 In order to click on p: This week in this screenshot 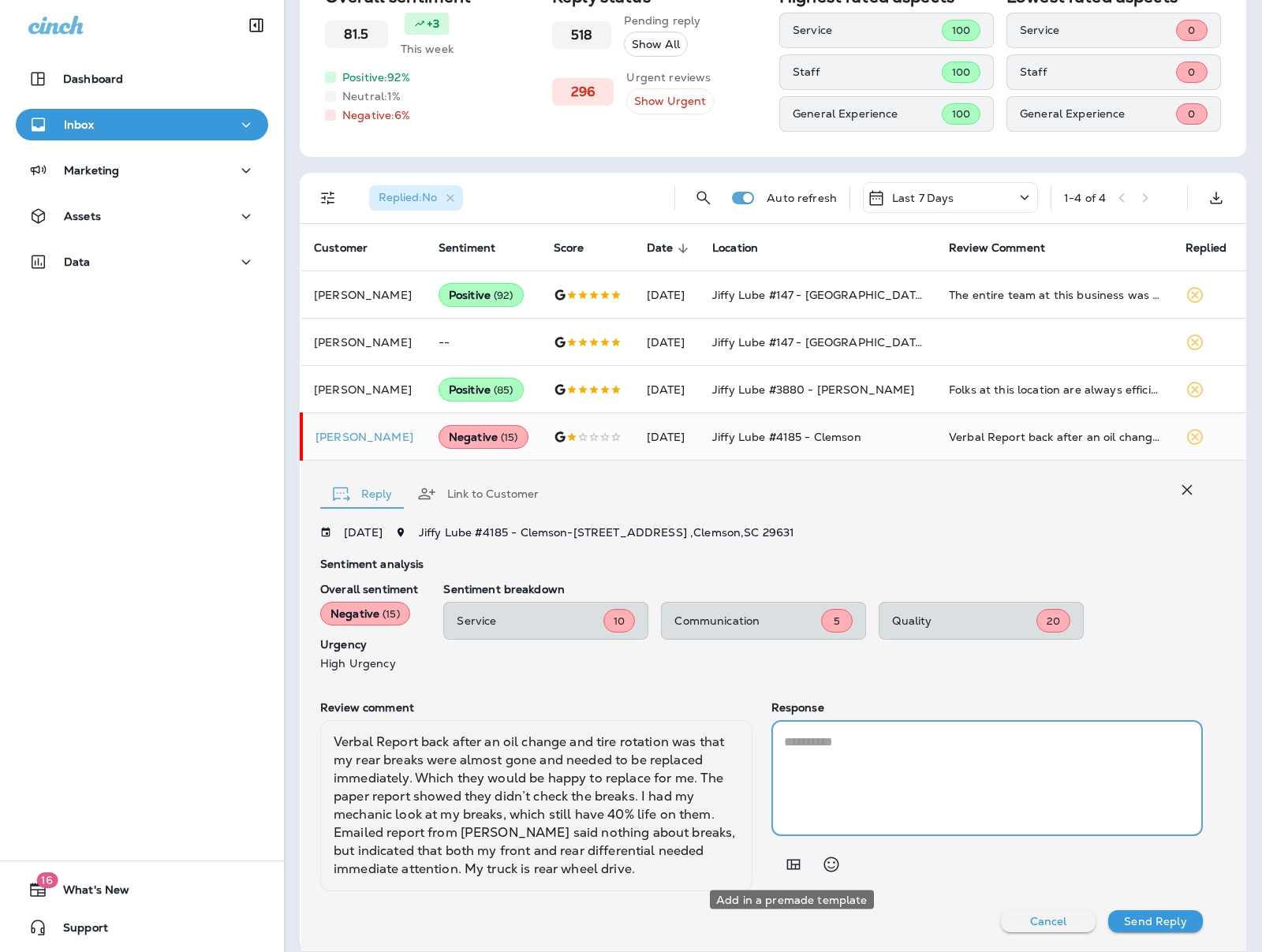, I will do `click(426, 49)`.